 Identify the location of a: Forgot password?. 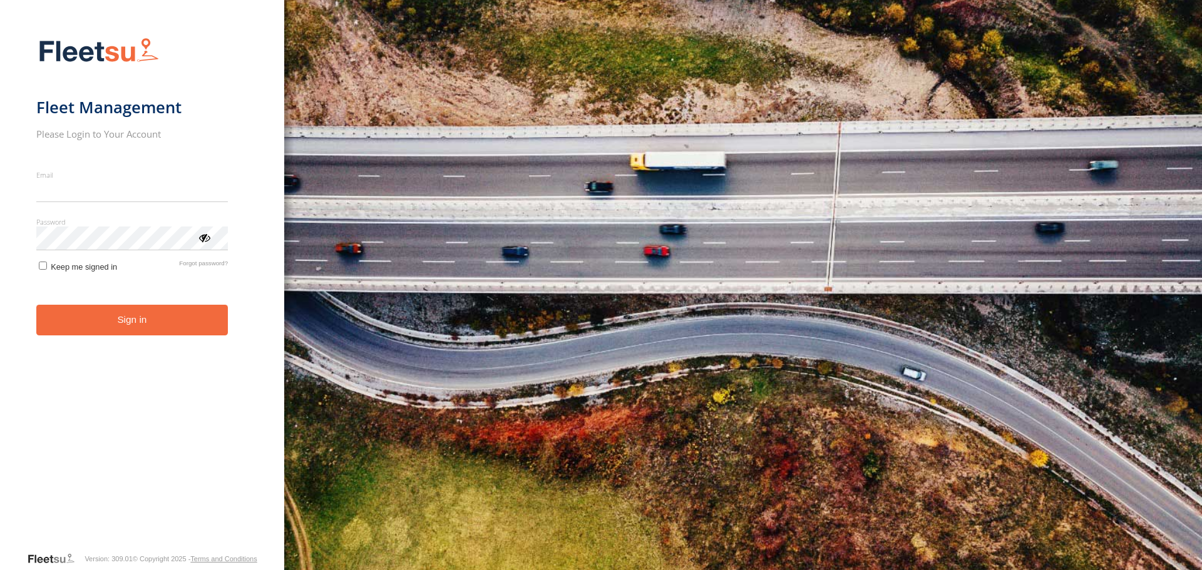
(204, 266).